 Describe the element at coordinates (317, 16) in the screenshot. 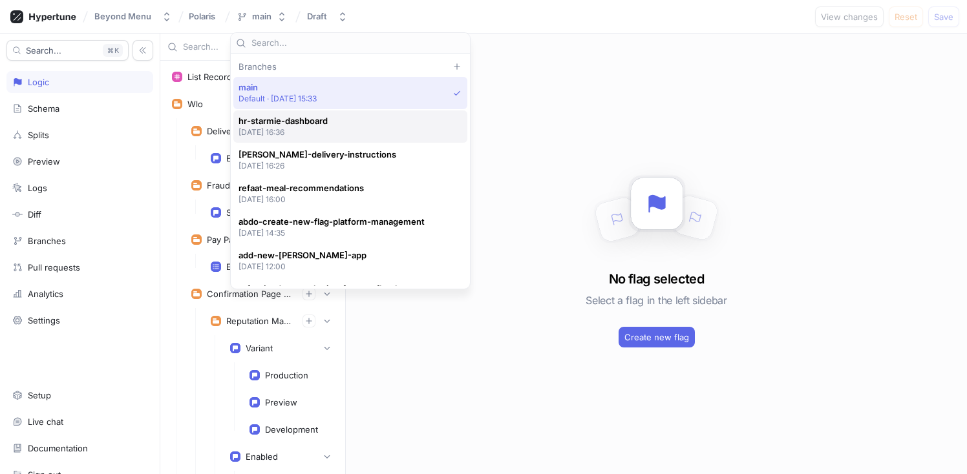

I see `div: Draft` at that location.